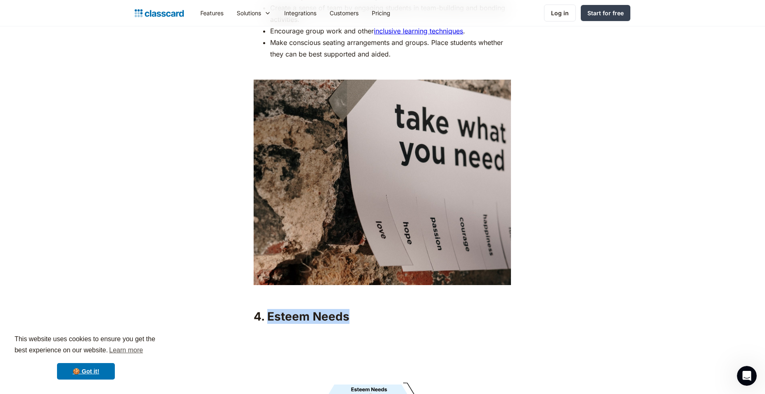 The height and width of the screenshot is (394, 765). Describe the element at coordinates (300, 13) in the screenshot. I see `a: Integrations` at that location.